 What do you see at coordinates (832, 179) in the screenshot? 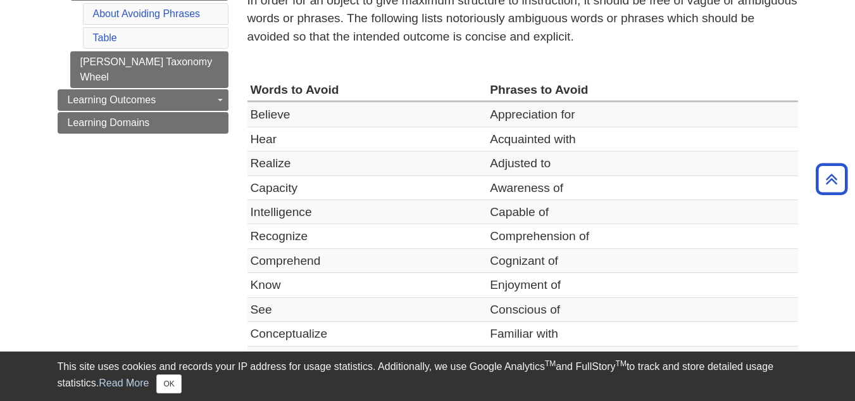
I see `a: Back to Top` at bounding box center [832, 179].